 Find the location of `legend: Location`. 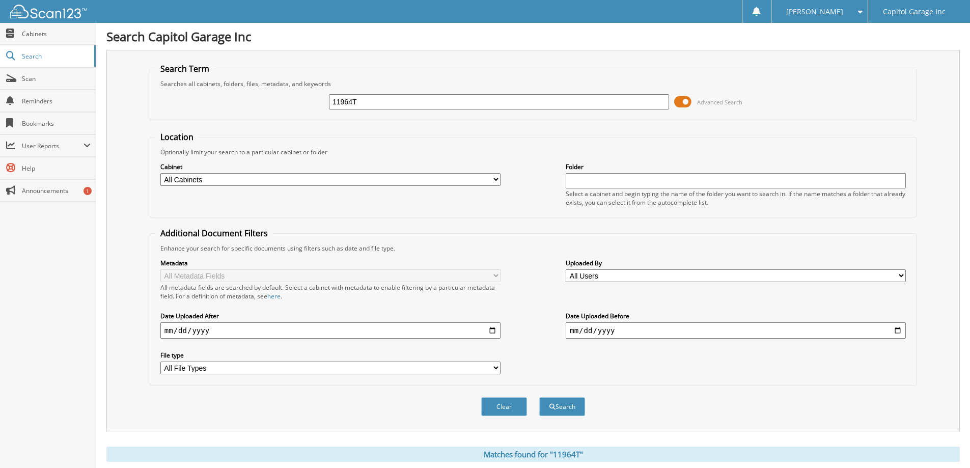

legend: Location is located at coordinates (177, 137).